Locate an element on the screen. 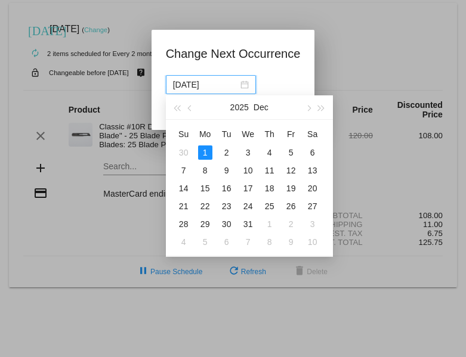 This screenshot has height=357, width=466. th: Mon is located at coordinates (205, 134).